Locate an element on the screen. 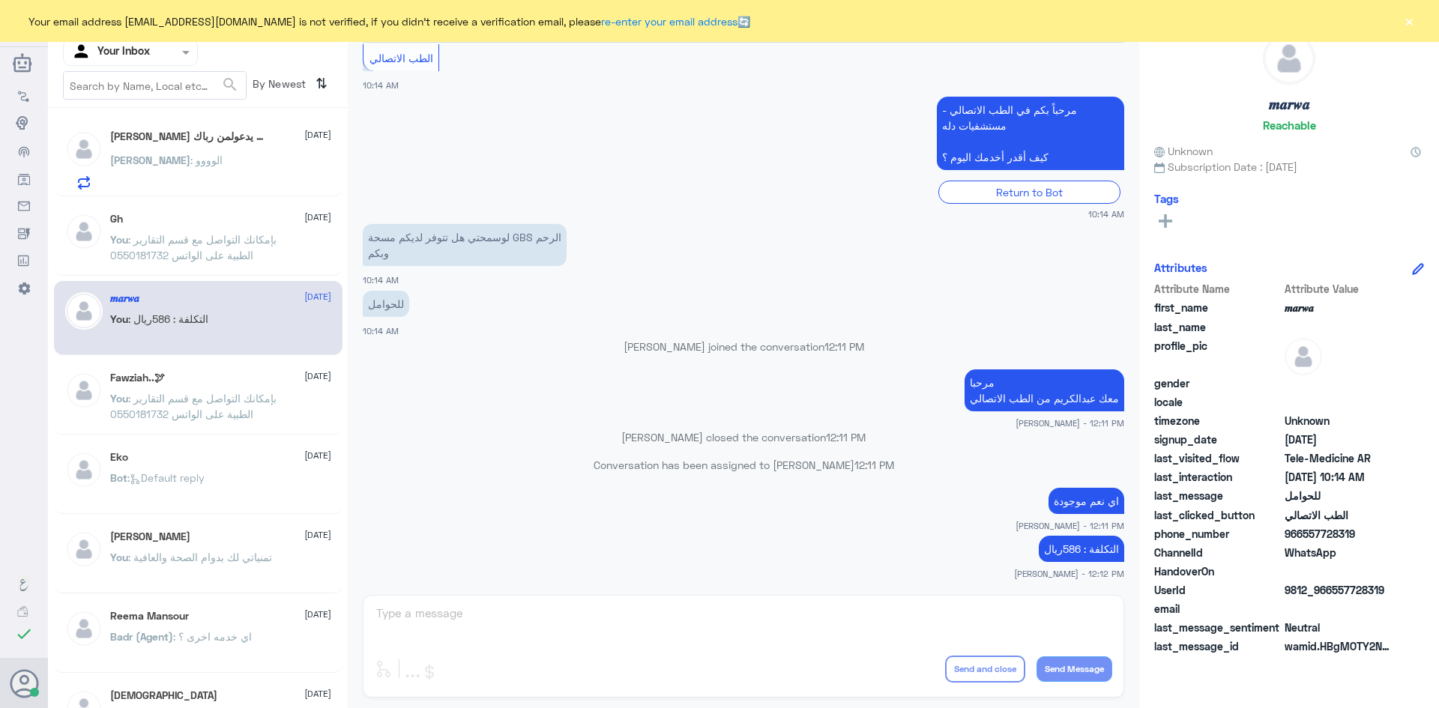 The width and height of the screenshot is (1439, 708). h6: Tags is located at coordinates (1166, 199).